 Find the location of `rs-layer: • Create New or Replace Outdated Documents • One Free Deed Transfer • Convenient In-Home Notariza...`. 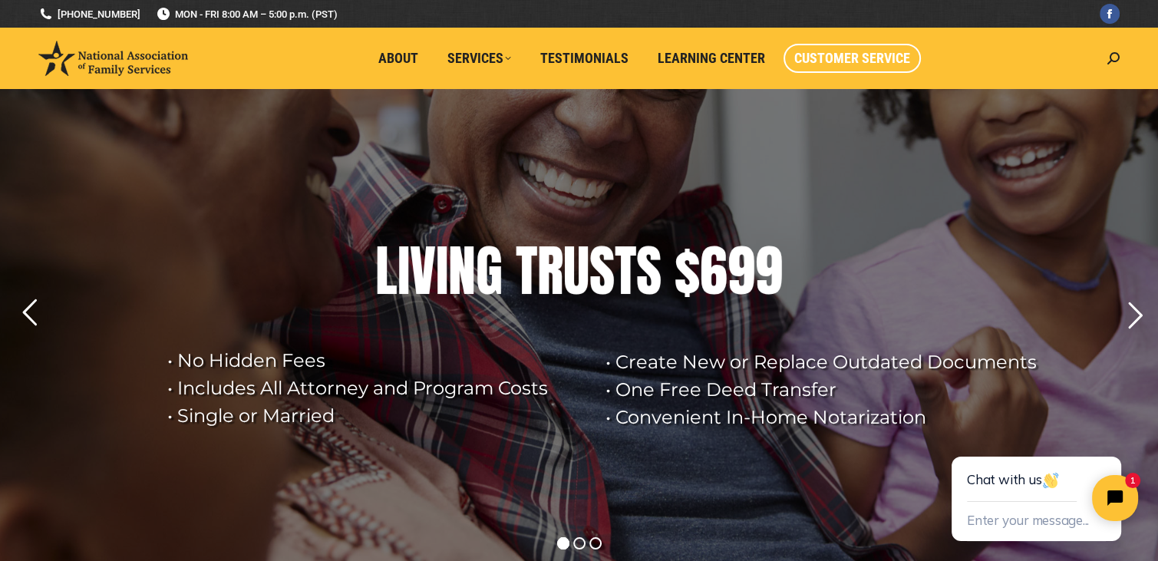

rs-layer: • Create New or Replace Outdated Documents • One Free Deed Transfer • Convenient In-Home Notariza... is located at coordinates (828, 390).